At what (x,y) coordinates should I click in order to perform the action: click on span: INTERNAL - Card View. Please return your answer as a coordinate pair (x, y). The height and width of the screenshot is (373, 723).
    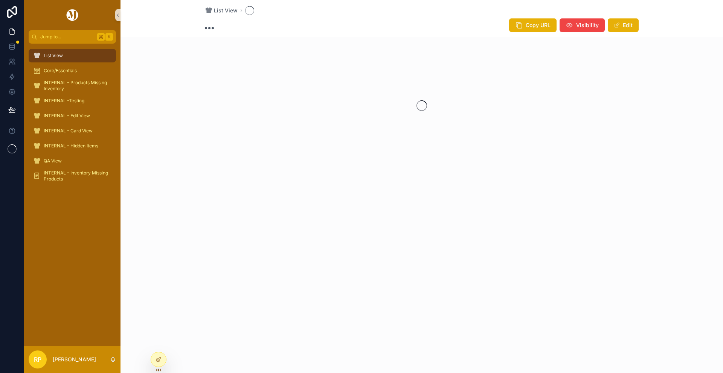
    Looking at the image, I should click on (68, 131).